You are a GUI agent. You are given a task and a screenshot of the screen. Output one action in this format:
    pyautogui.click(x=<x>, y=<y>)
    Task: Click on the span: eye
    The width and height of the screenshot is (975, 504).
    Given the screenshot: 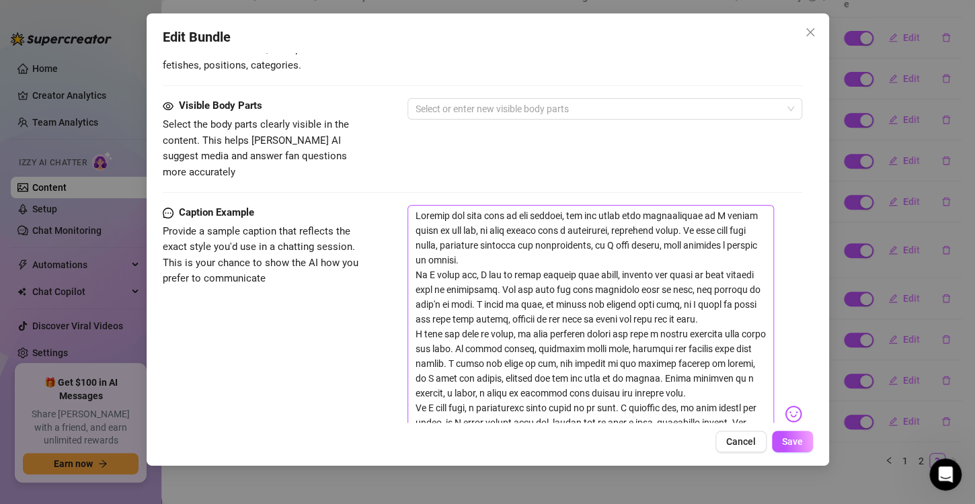 What is the action you would take?
    pyautogui.click(x=168, y=106)
    